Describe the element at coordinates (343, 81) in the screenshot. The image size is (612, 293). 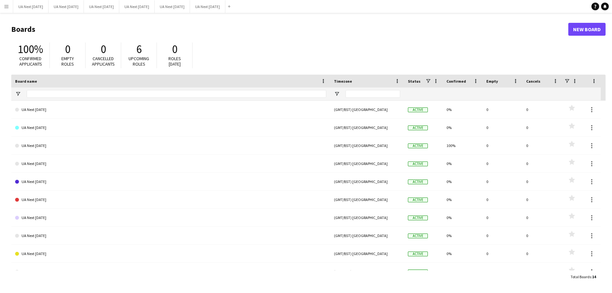
I see `span: Timezone` at that location.